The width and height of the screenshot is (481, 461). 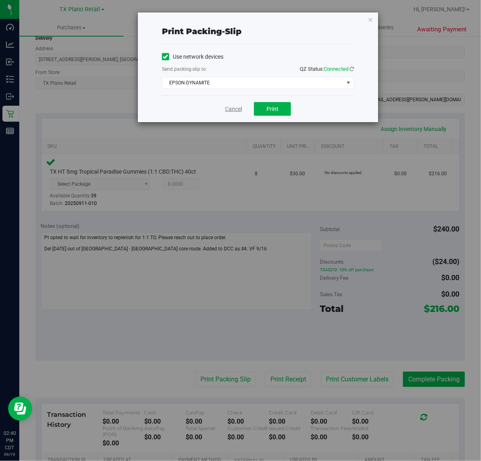 I want to click on label: Send packing-slip to:, so click(x=185, y=69).